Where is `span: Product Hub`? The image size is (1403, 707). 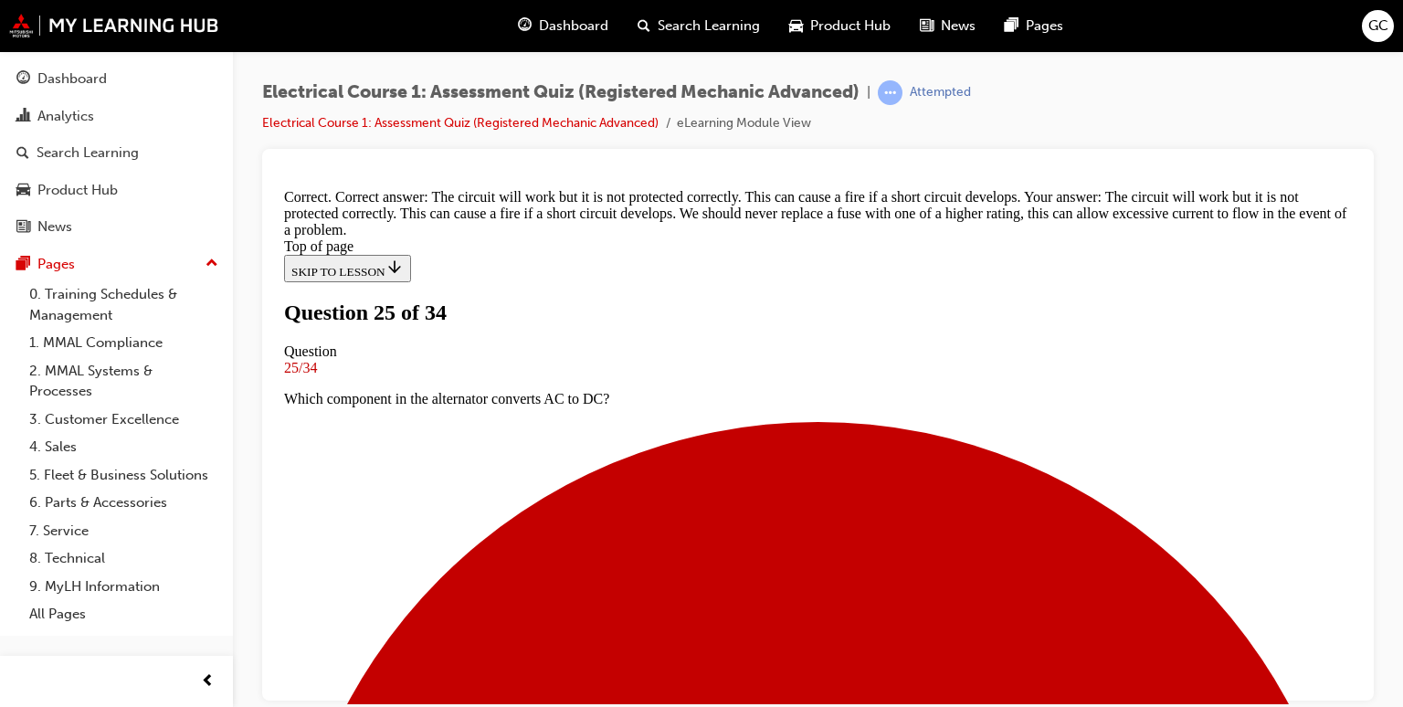
span: Product Hub is located at coordinates (850, 26).